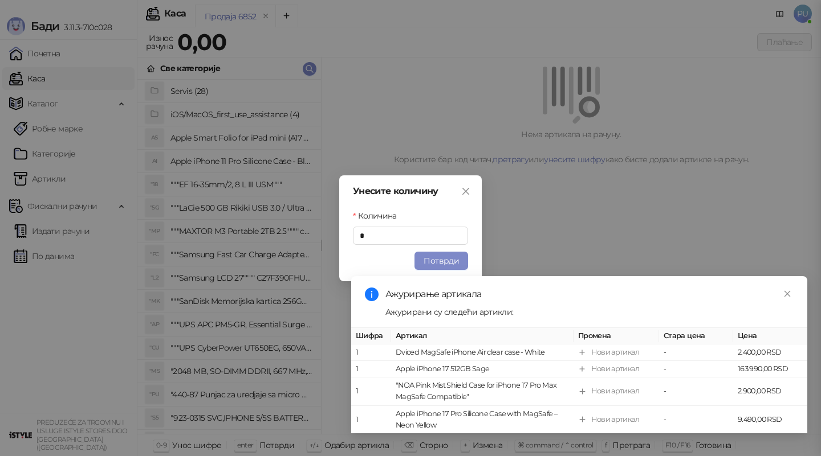 The image size is (821, 456). I want to click on button: Close, so click(466, 191).